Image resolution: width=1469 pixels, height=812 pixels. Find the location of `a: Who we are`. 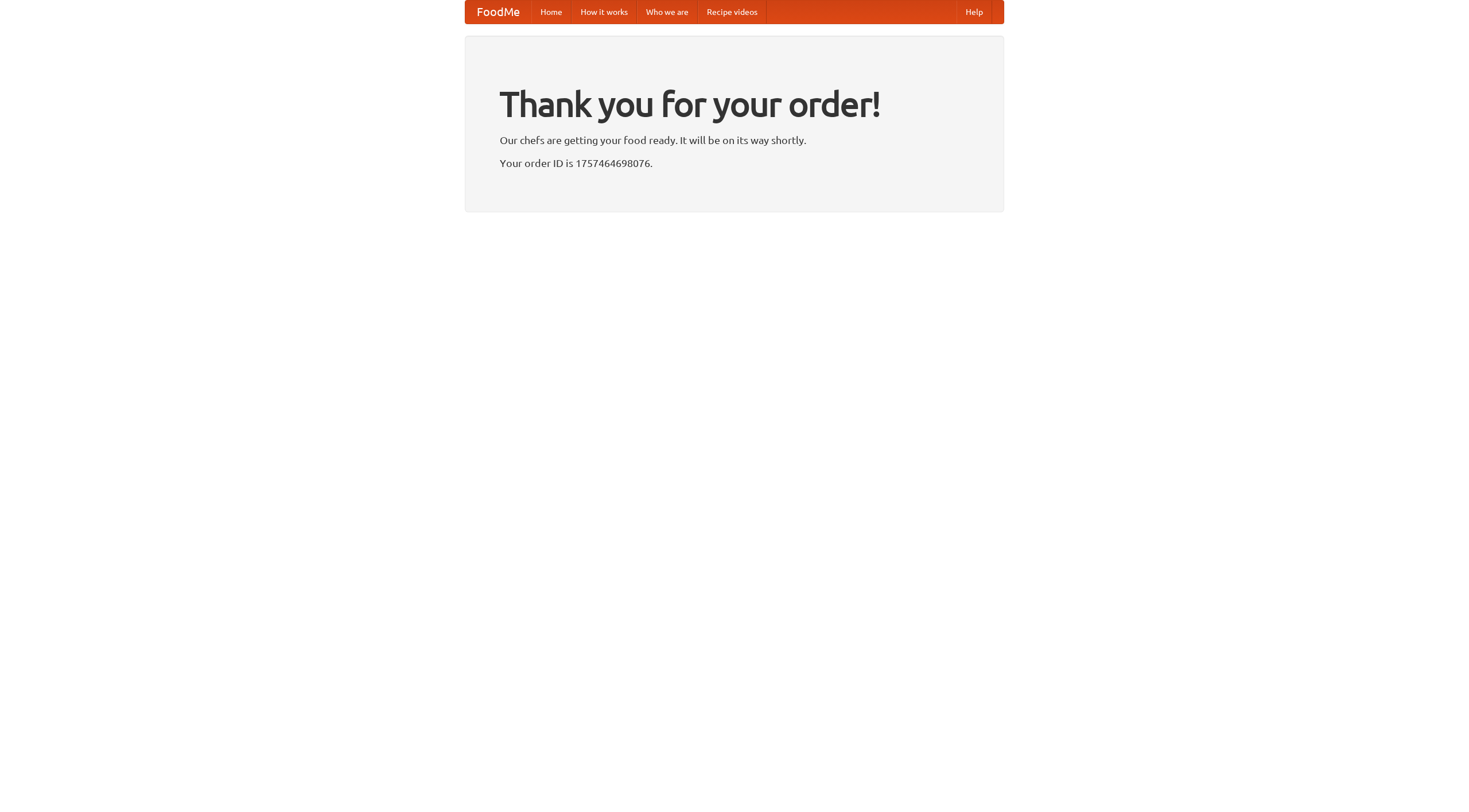

a: Who we are is located at coordinates (667, 12).